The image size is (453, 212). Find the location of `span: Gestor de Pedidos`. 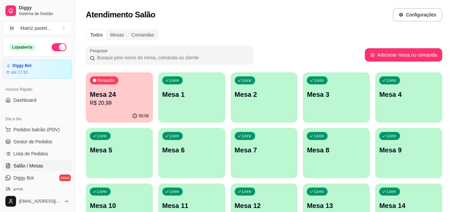

span: Gestor de Pedidos is located at coordinates (33, 142).